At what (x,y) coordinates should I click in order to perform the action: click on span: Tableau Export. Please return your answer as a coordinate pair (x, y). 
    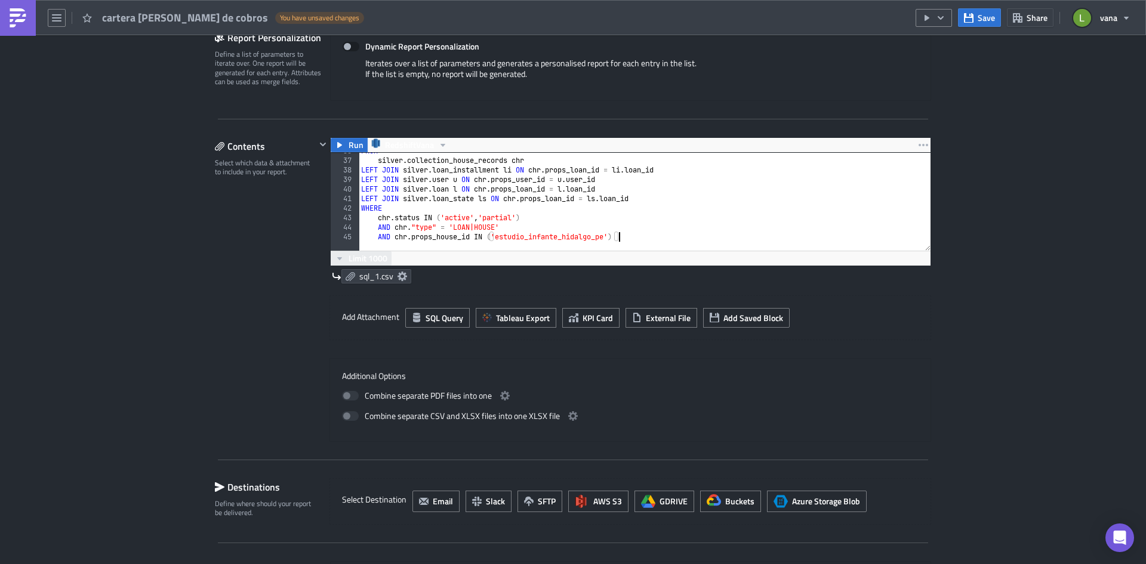
    Looking at the image, I should click on (523, 317).